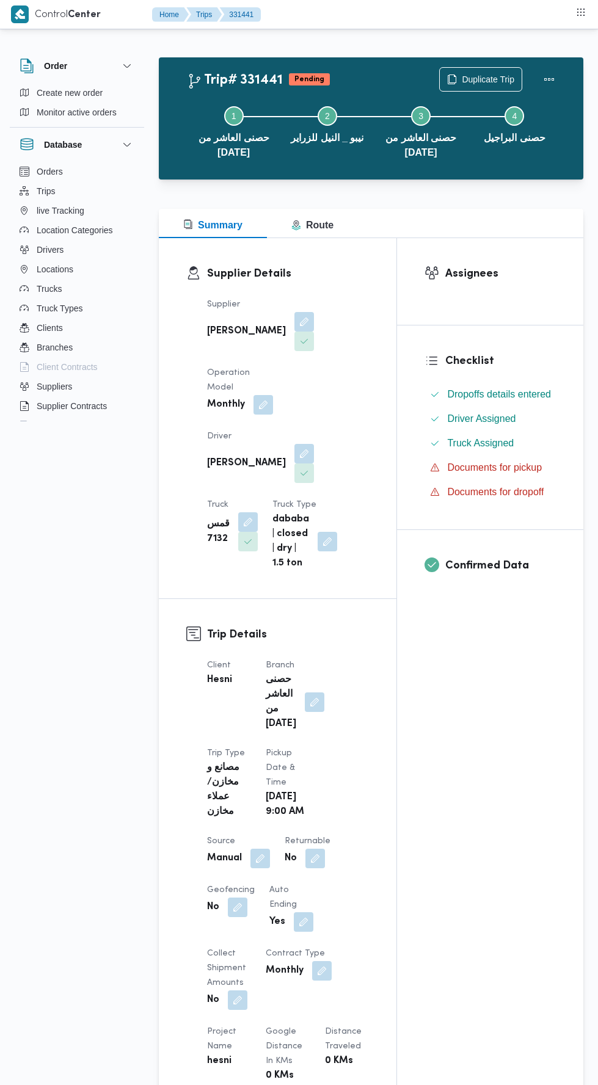 This screenshot has height=1085, width=598. I want to click on button: Truck Assigned, so click(490, 443).